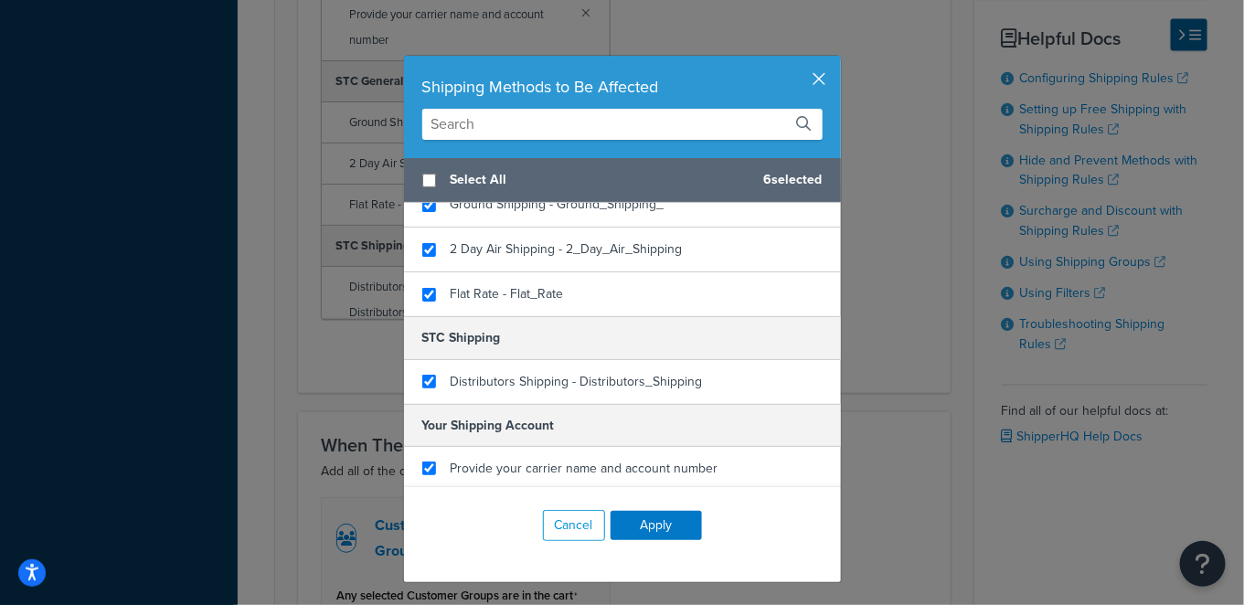  Describe the element at coordinates (622, 337) in the screenshot. I see `h5: STC Shipping` at that location.